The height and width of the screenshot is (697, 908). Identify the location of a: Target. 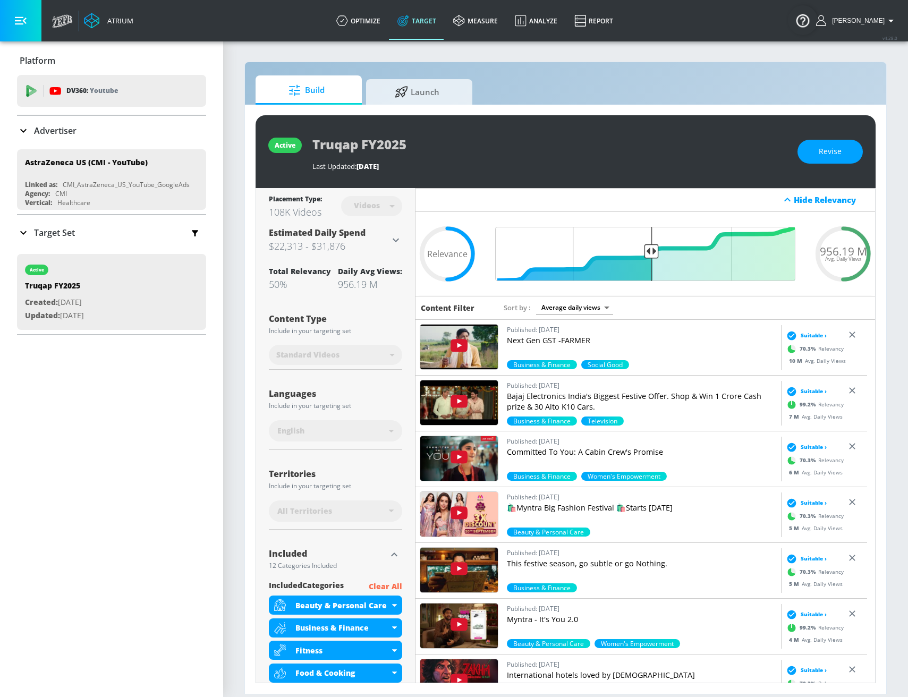
(417, 21).